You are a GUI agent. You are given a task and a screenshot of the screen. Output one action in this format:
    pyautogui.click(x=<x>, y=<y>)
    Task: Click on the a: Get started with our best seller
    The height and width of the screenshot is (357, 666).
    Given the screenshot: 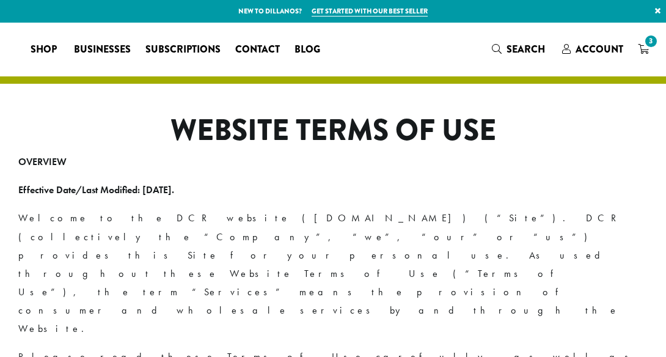 What is the action you would take?
    pyautogui.click(x=370, y=11)
    